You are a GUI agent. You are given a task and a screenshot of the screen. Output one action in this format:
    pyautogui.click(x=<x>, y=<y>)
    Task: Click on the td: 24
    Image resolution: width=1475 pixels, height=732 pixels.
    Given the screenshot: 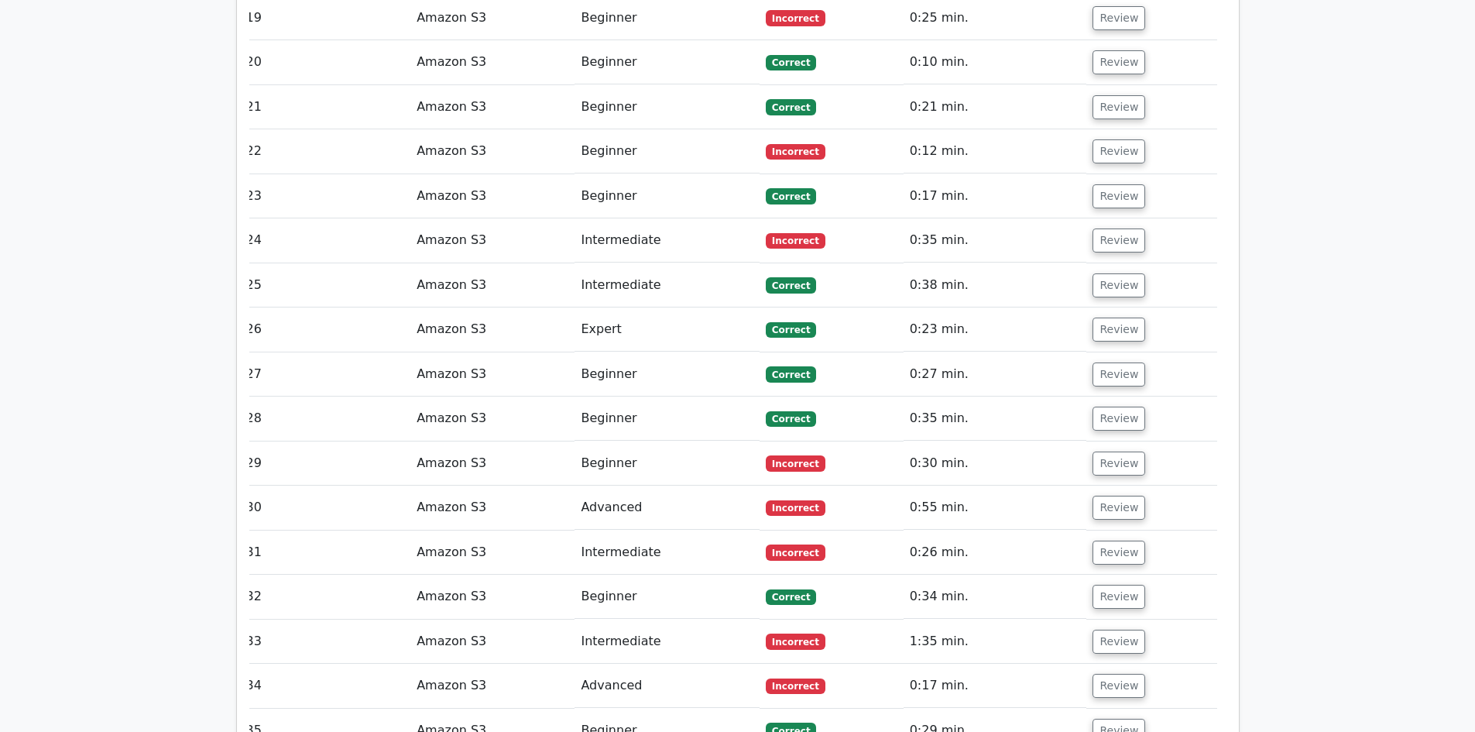 What is the action you would take?
    pyautogui.click(x=325, y=240)
    